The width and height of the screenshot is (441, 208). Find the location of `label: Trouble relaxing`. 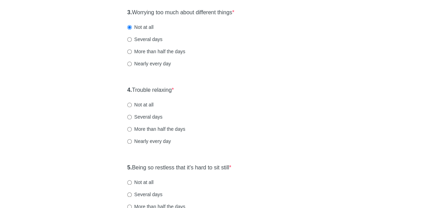

label: Trouble relaxing is located at coordinates (150, 90).